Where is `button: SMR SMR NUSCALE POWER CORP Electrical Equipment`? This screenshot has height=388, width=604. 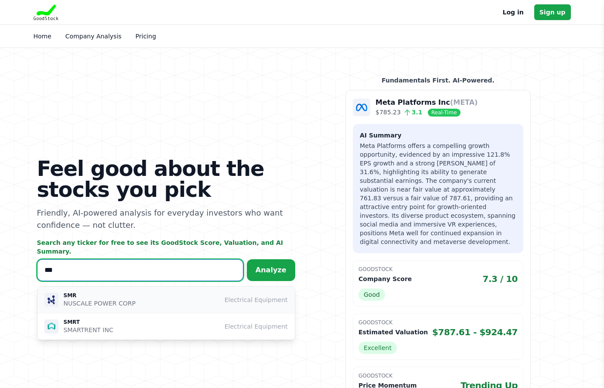
button: SMR SMR NUSCALE POWER CORP Electrical Equipment is located at coordinates (166, 300).